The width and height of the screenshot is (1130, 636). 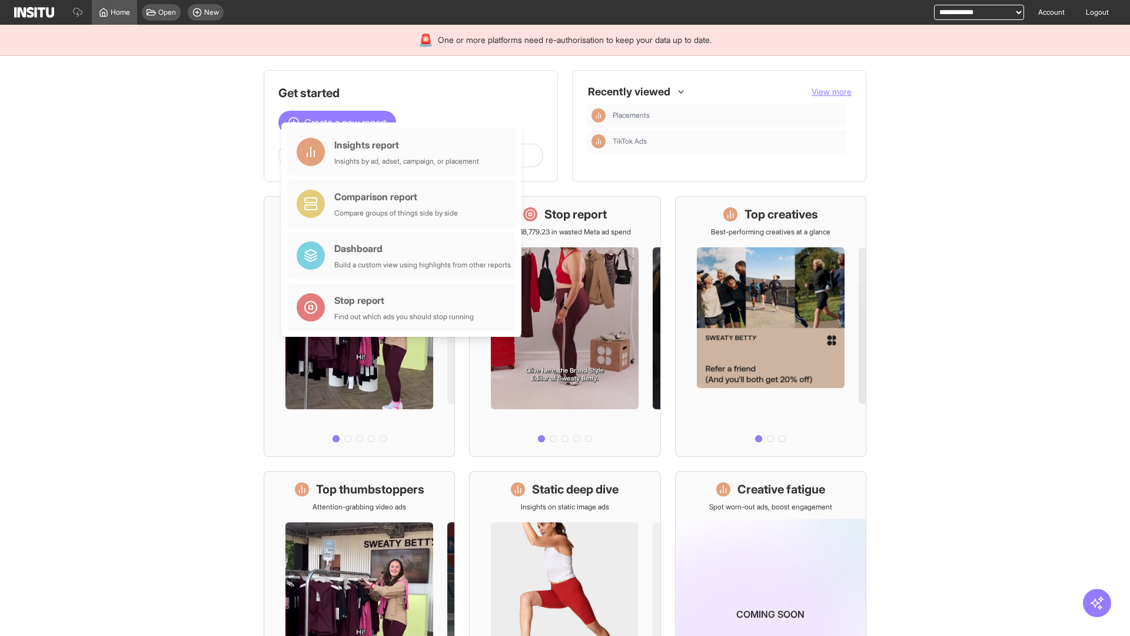 I want to click on a: What's live nowSee all active ads instantly, so click(x=359, y=326).